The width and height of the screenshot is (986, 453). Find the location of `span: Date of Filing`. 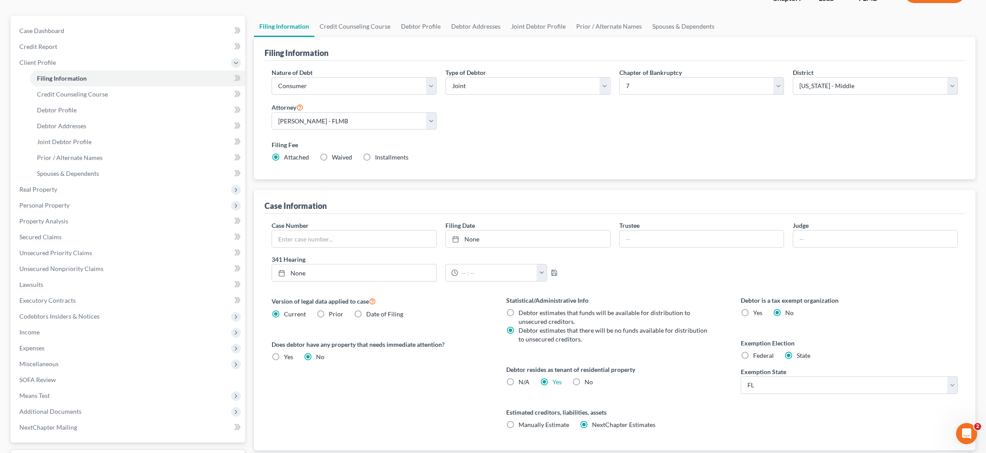

span: Date of Filing is located at coordinates (385, 314).